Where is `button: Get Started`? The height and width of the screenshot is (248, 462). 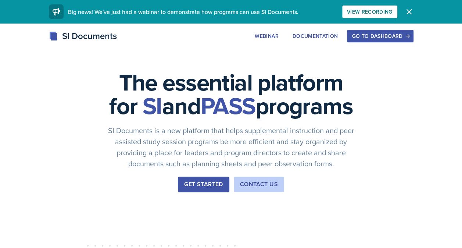 button: Get Started is located at coordinates (203, 184).